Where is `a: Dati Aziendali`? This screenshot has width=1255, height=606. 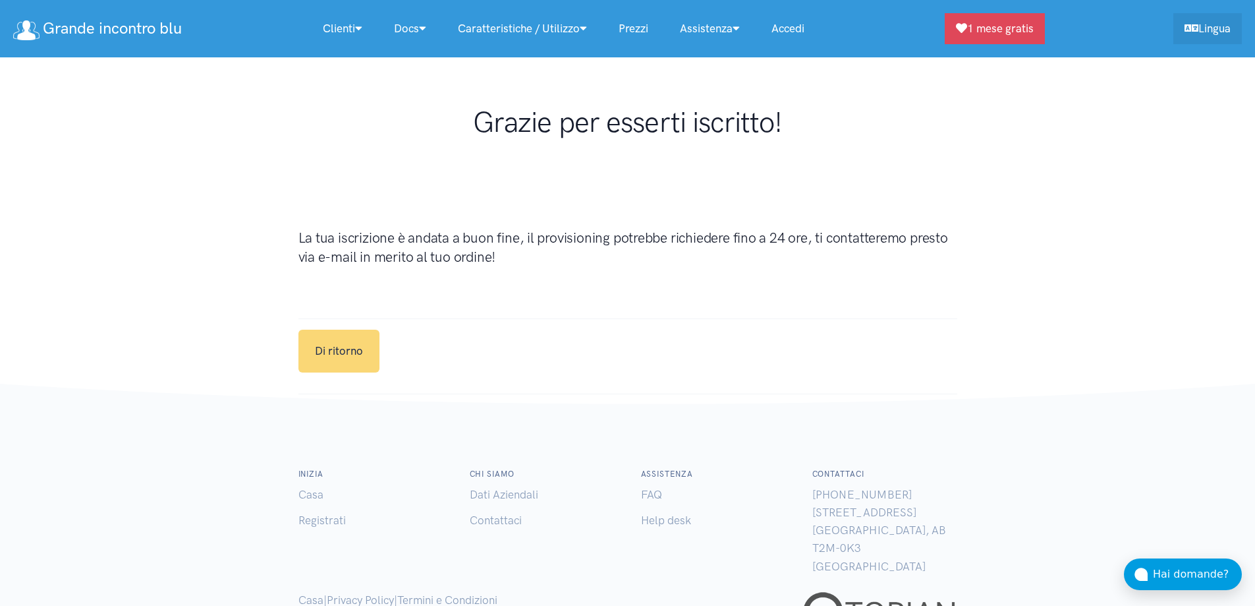 a: Dati Aziendali is located at coordinates (504, 494).